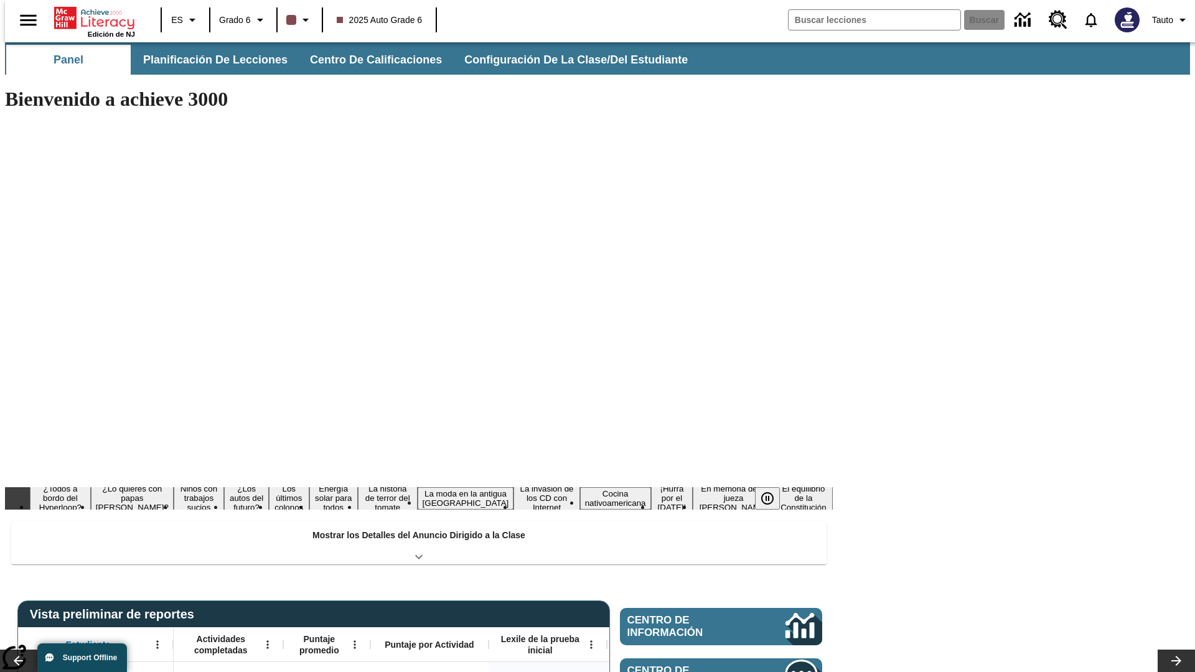 This screenshot has height=672, width=1195. What do you see at coordinates (576, 60) in the screenshot?
I see `button: Configuración de la clase/del estudiante` at bounding box center [576, 60].